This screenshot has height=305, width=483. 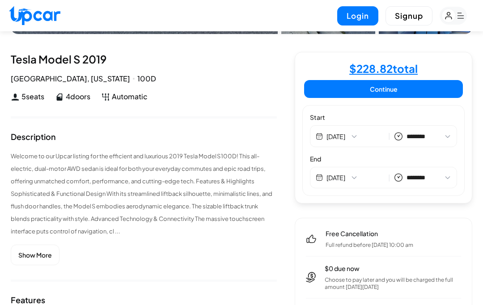 I want to click on button: Show More, so click(x=35, y=255).